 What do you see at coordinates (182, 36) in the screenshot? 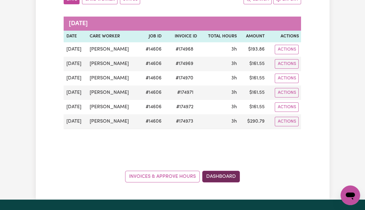
I see `th: Invoice ID` at bounding box center [182, 36].